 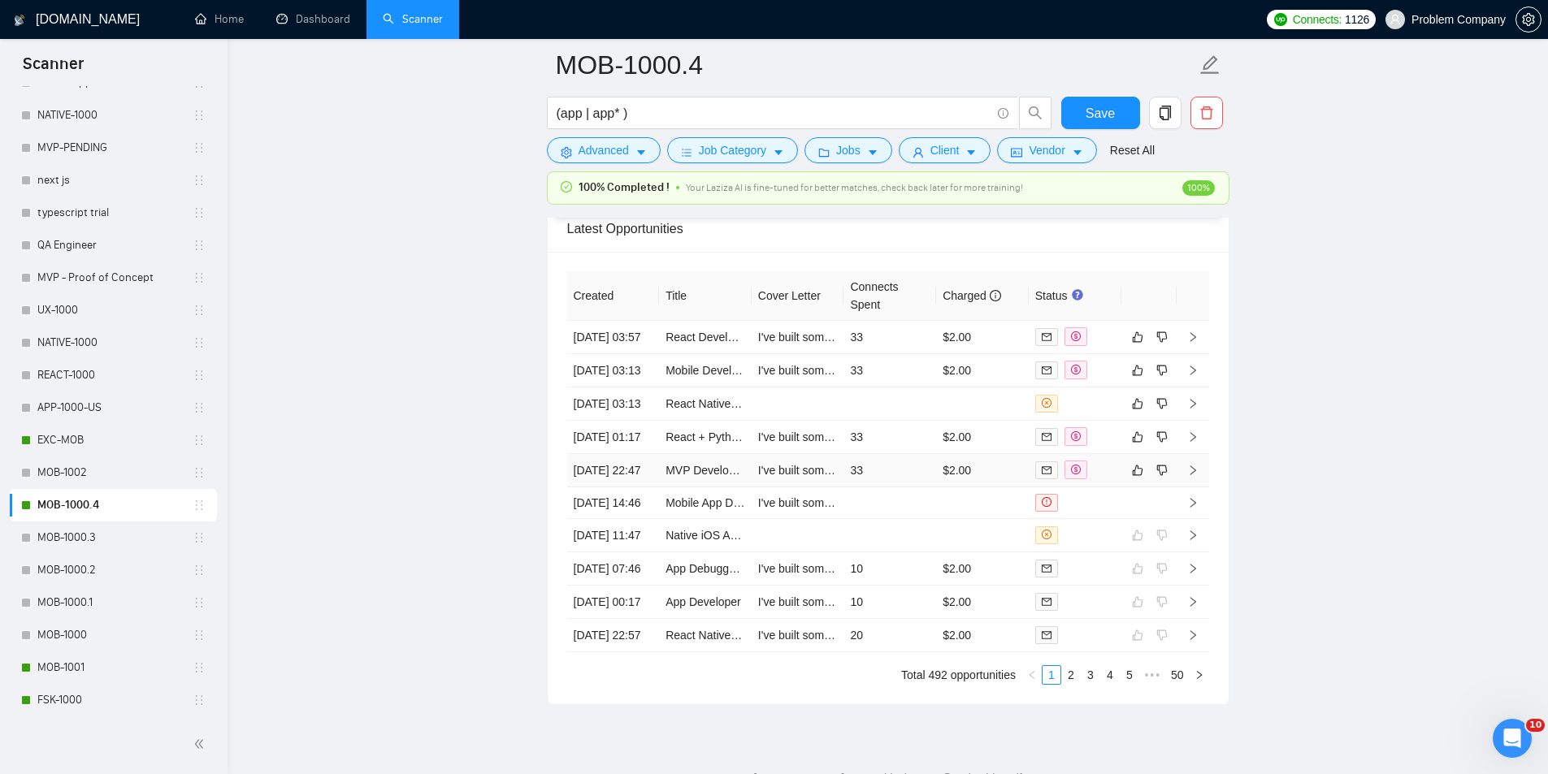 What do you see at coordinates (115, 180) in the screenshot?
I see `a: next js` at bounding box center [115, 180].